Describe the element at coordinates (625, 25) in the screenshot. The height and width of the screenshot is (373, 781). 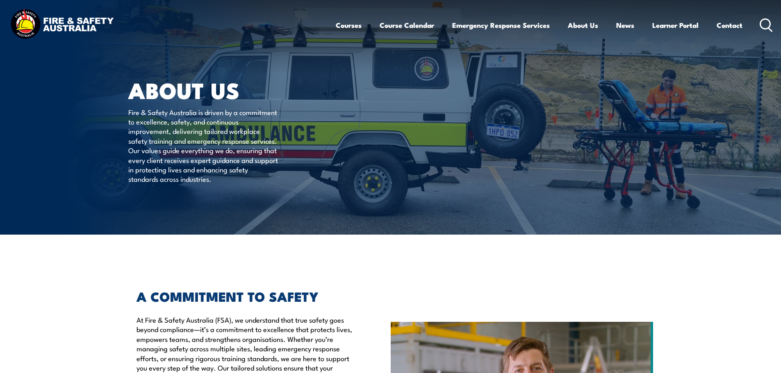
I see `a: News` at that location.